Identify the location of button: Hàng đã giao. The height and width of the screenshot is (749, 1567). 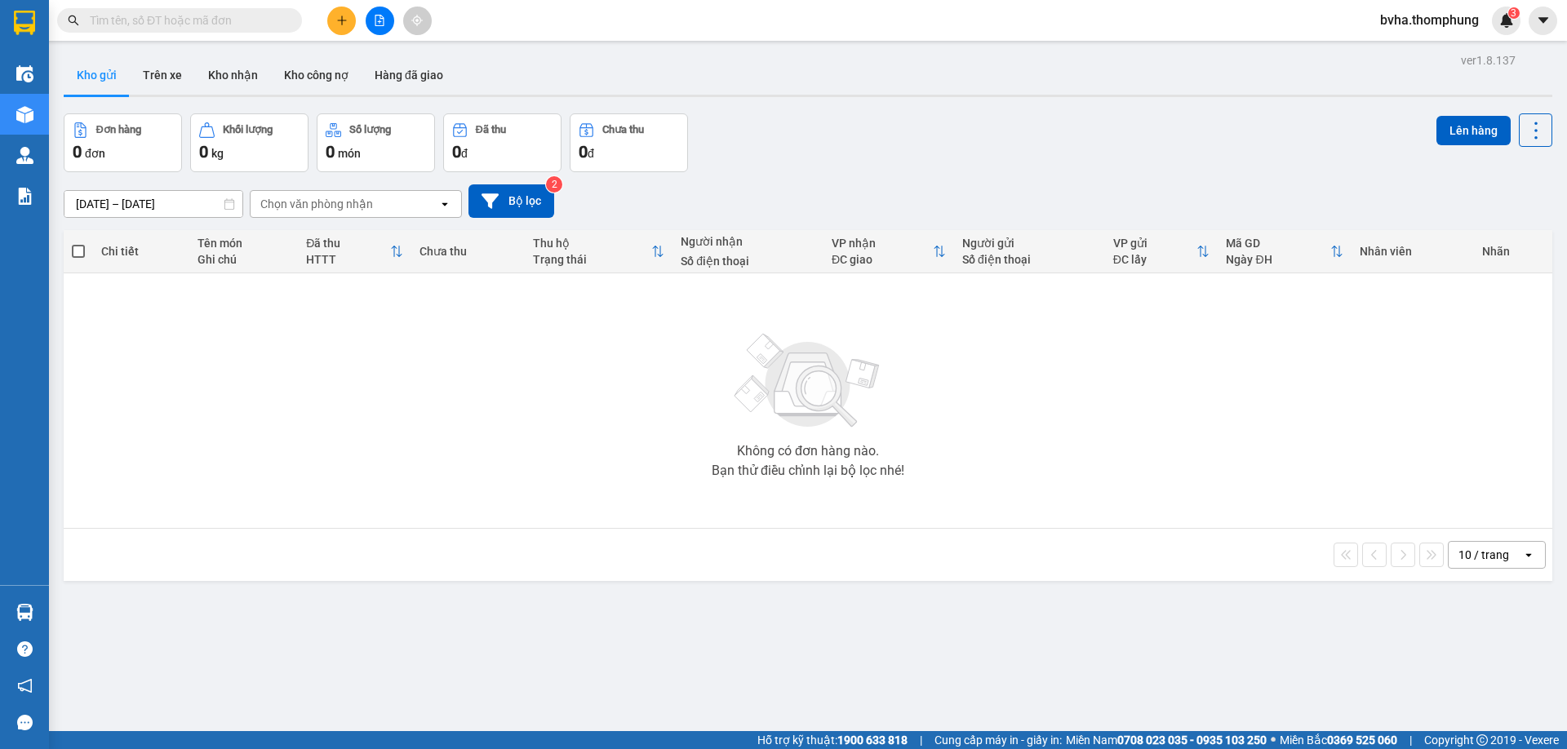
(409, 75).